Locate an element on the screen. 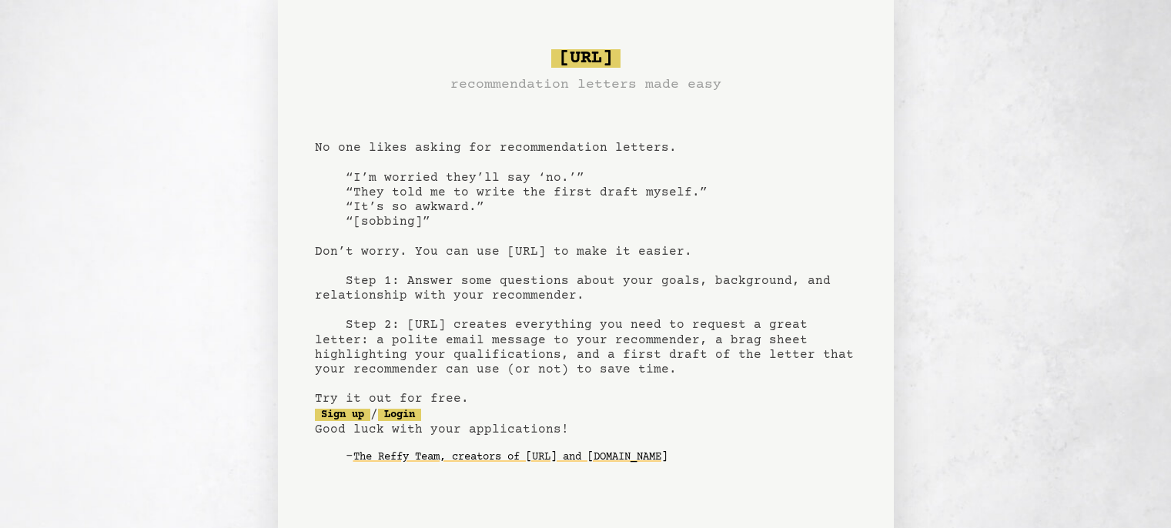  a: Login is located at coordinates (399, 415).